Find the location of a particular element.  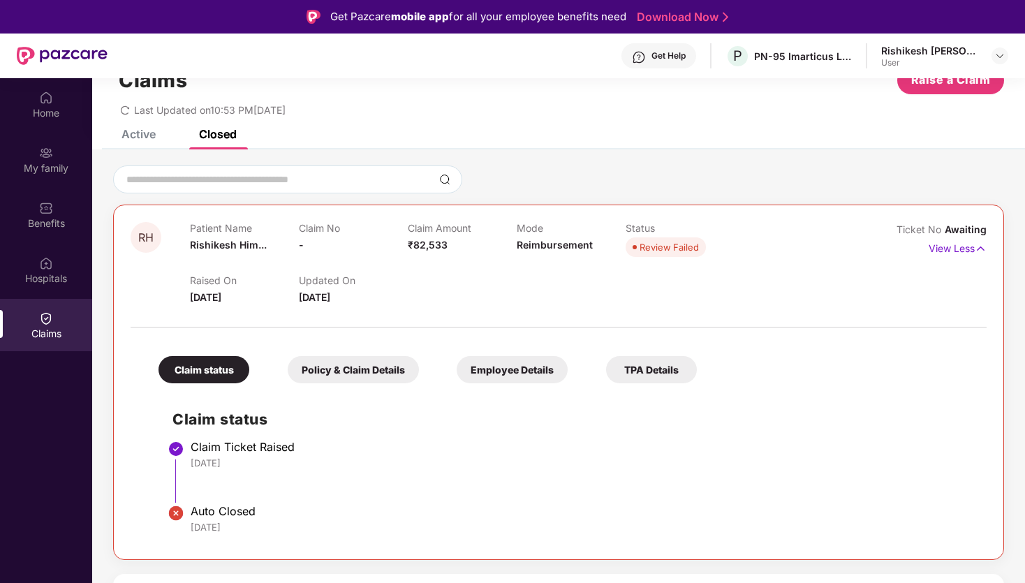

span: Awaiting is located at coordinates (966, 229).